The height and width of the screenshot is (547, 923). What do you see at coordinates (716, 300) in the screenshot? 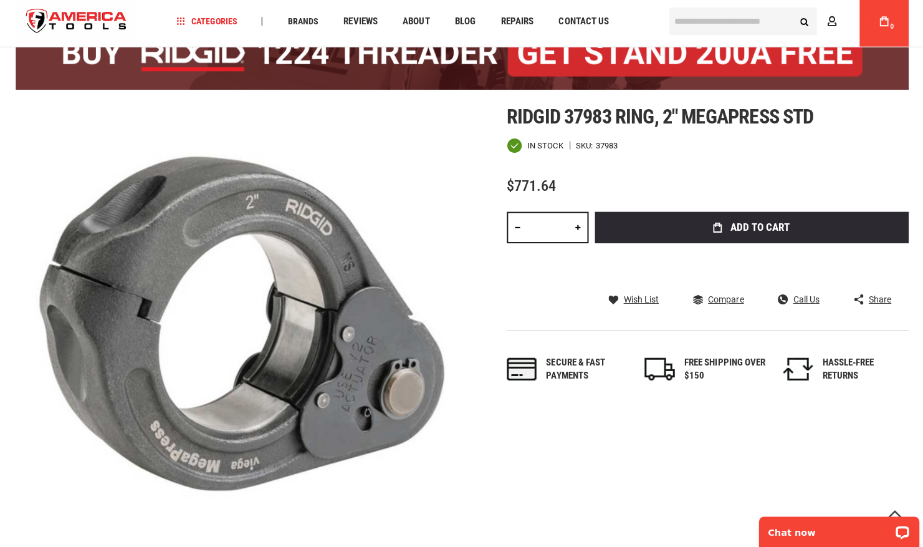
I see `a: Compare` at bounding box center [716, 300].